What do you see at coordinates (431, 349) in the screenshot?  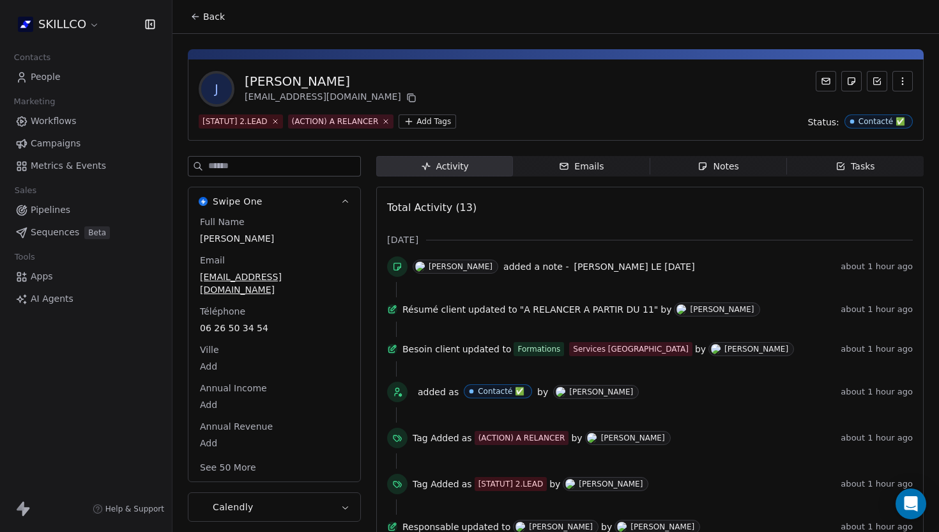 I see `span: Besoin client` at bounding box center [431, 349].